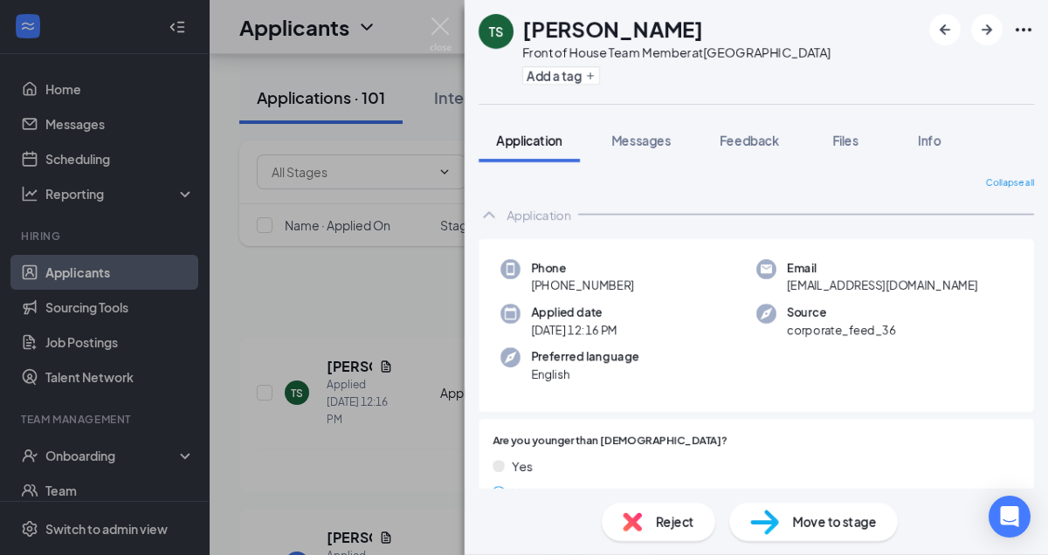 Image resolution: width=1048 pixels, height=555 pixels. Describe the element at coordinates (1023, 30) in the screenshot. I see `svg: Ellipses` at that location.